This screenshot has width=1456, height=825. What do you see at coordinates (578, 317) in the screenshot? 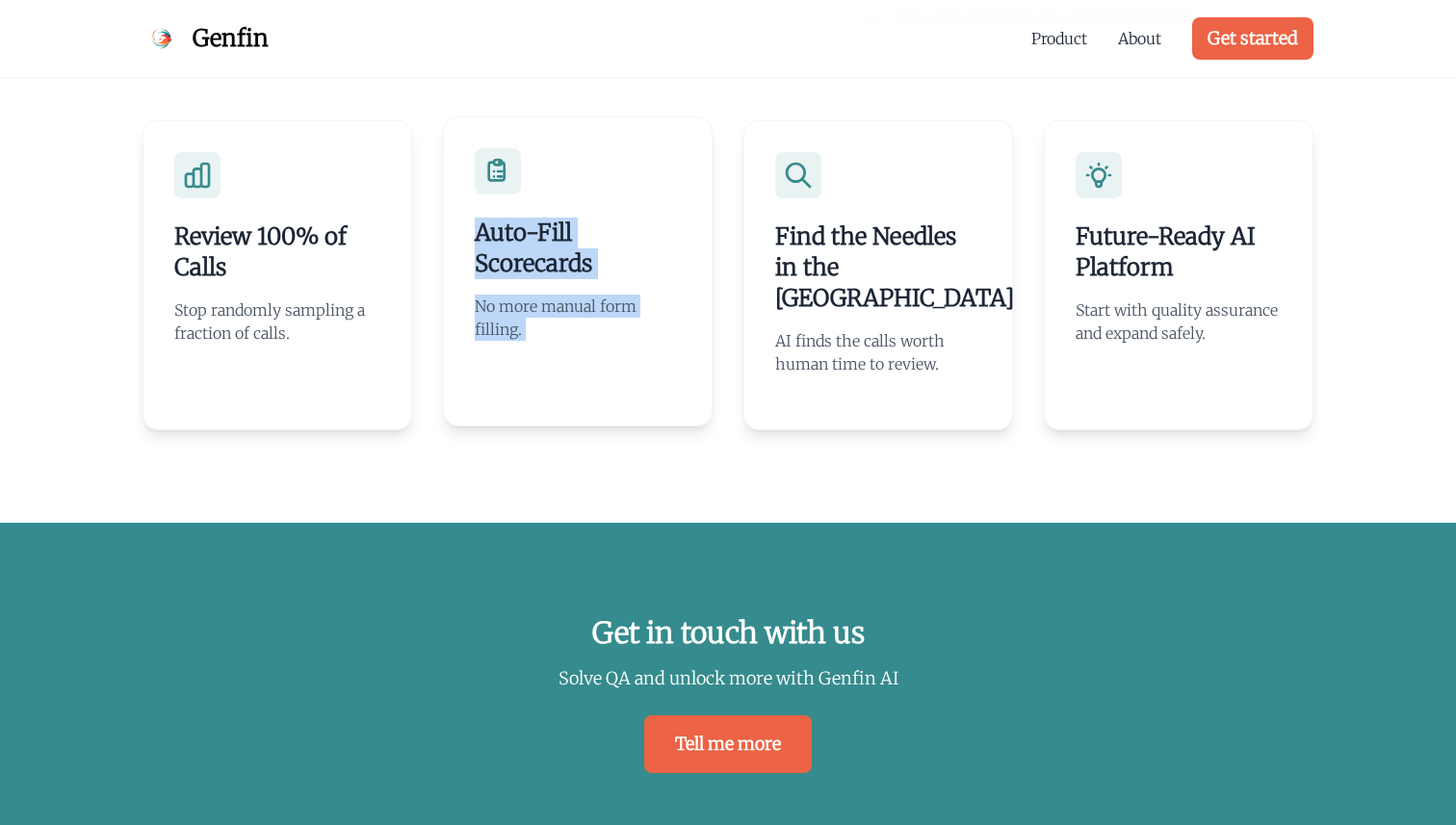
I see `p: No more manual form filling.` at bounding box center [578, 317].